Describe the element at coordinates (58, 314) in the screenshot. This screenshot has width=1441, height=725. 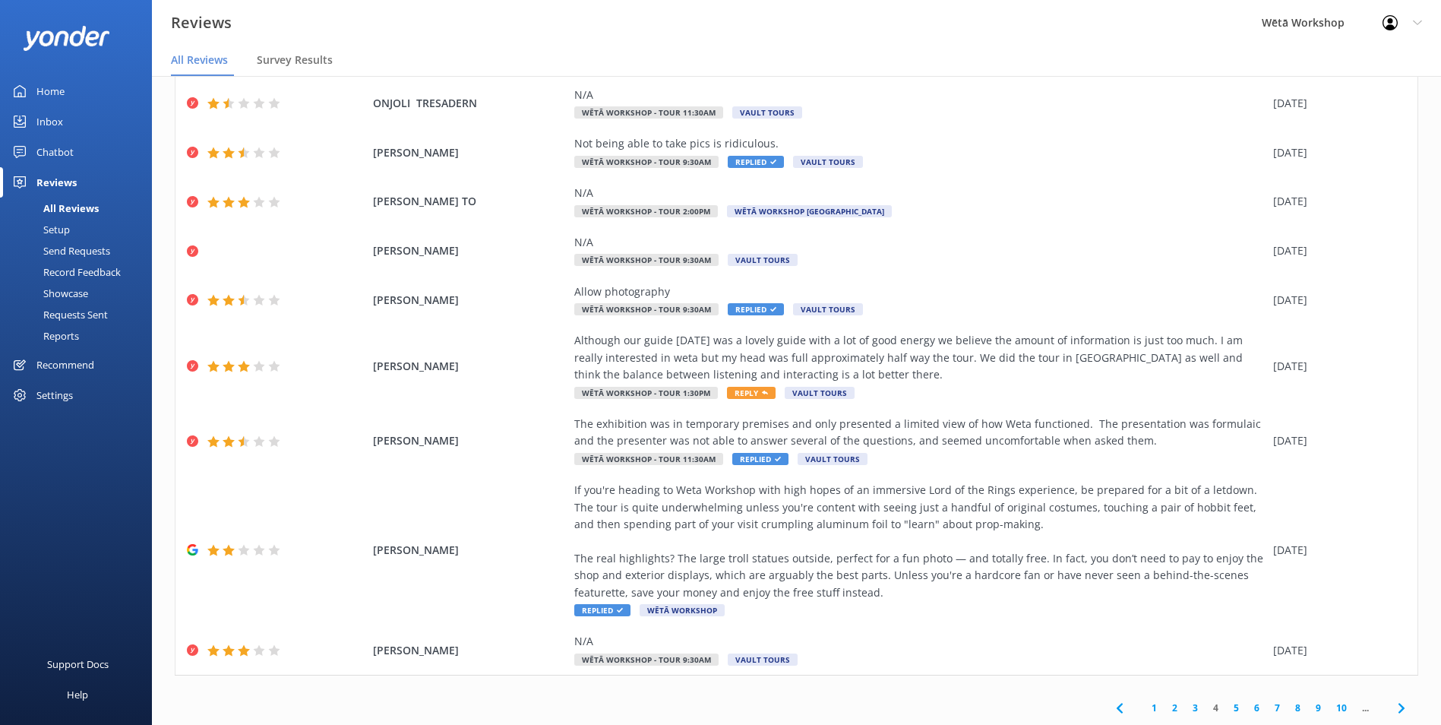
I see `div: Requests Sent` at that location.